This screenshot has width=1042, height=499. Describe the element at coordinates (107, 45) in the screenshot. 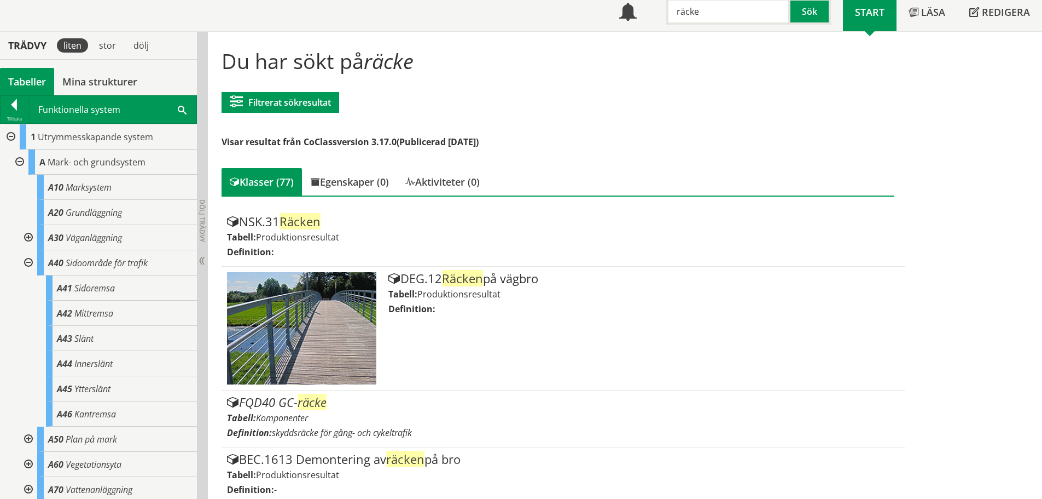

I see `div: stor` at that location.